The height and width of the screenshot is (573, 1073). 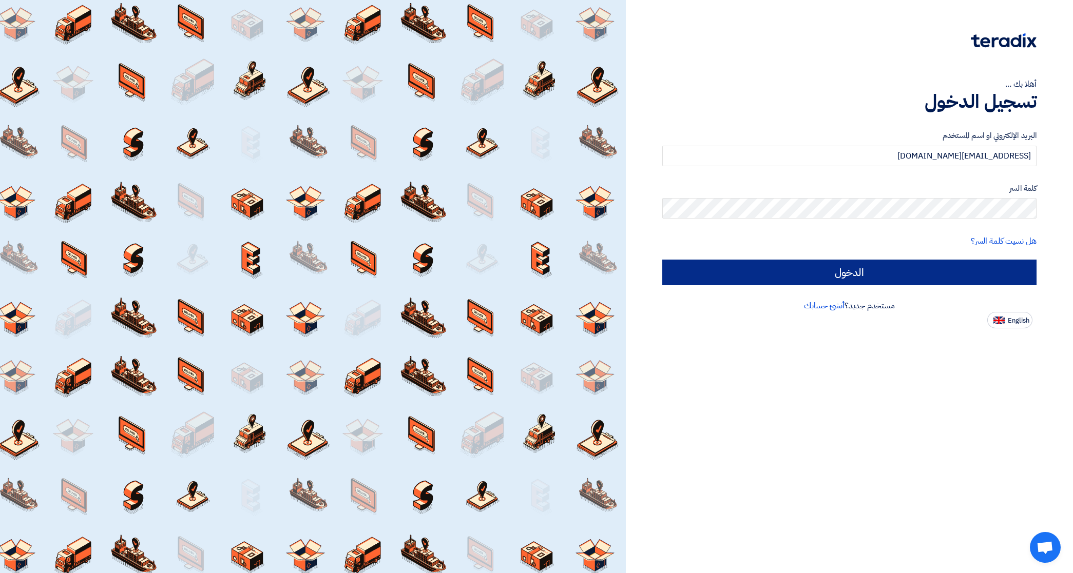 I want to click on input: الدخول, so click(x=849, y=273).